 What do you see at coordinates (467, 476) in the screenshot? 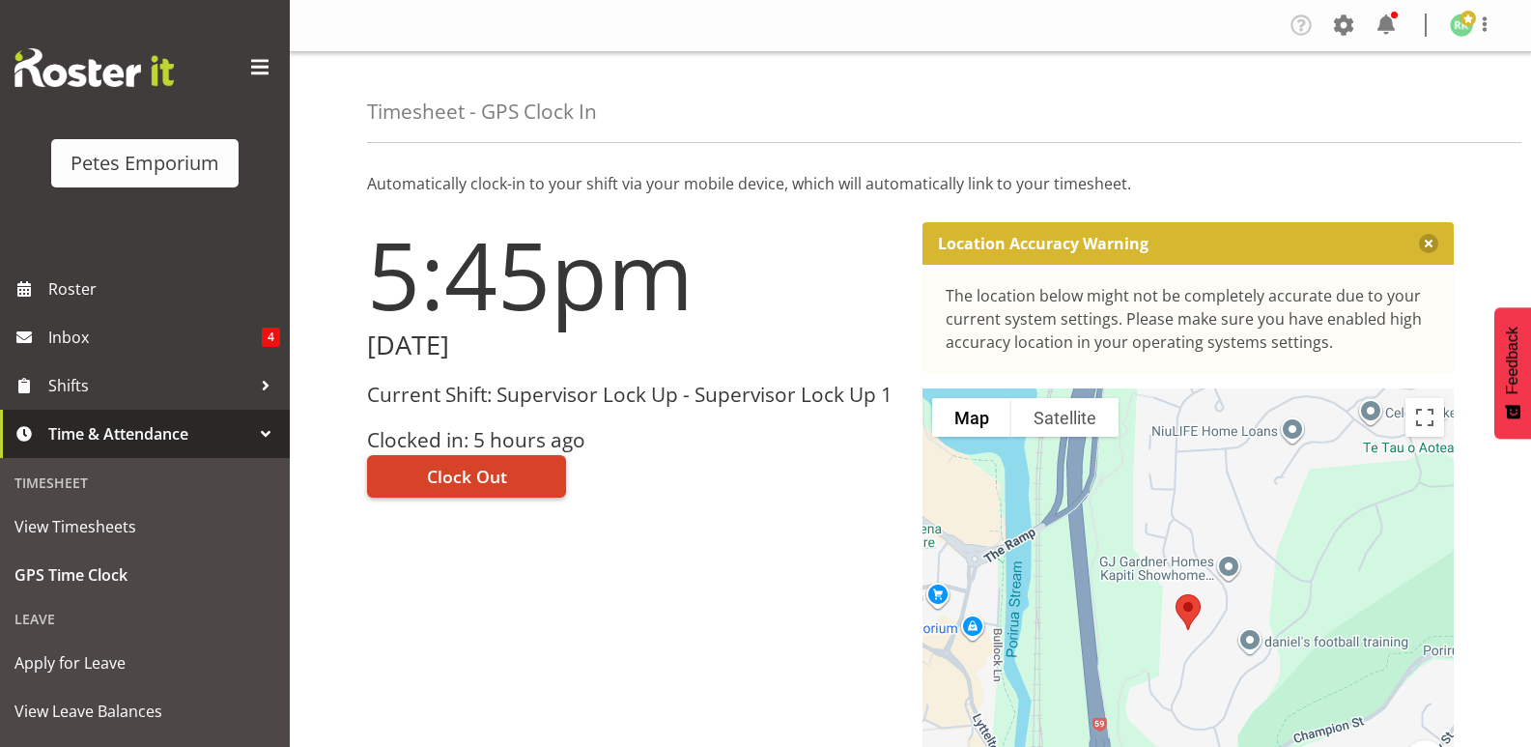
I see `button: Clock Out` at bounding box center [467, 476].